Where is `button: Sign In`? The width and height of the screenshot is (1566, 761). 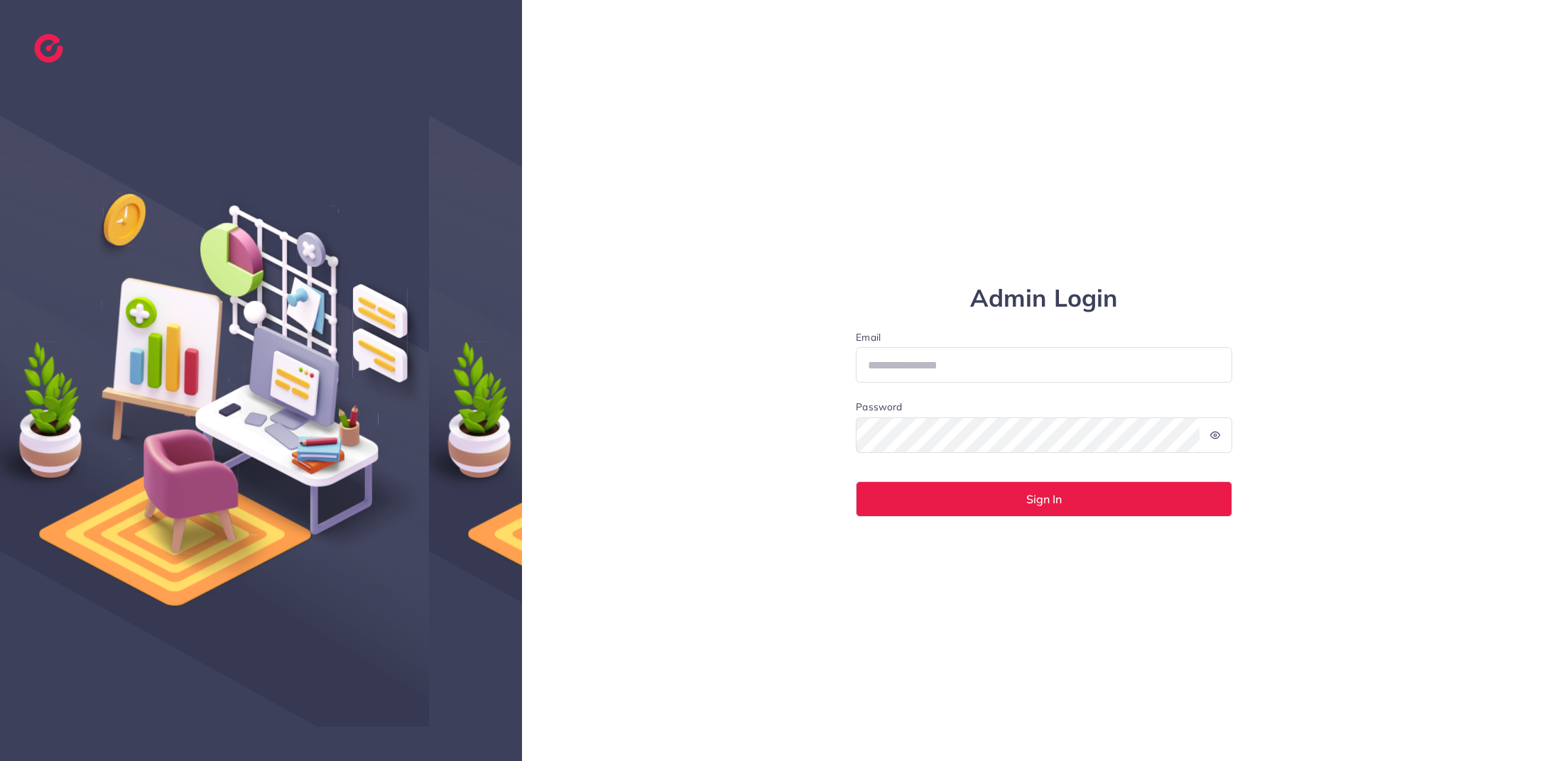
button: Sign In is located at coordinates (1044, 499).